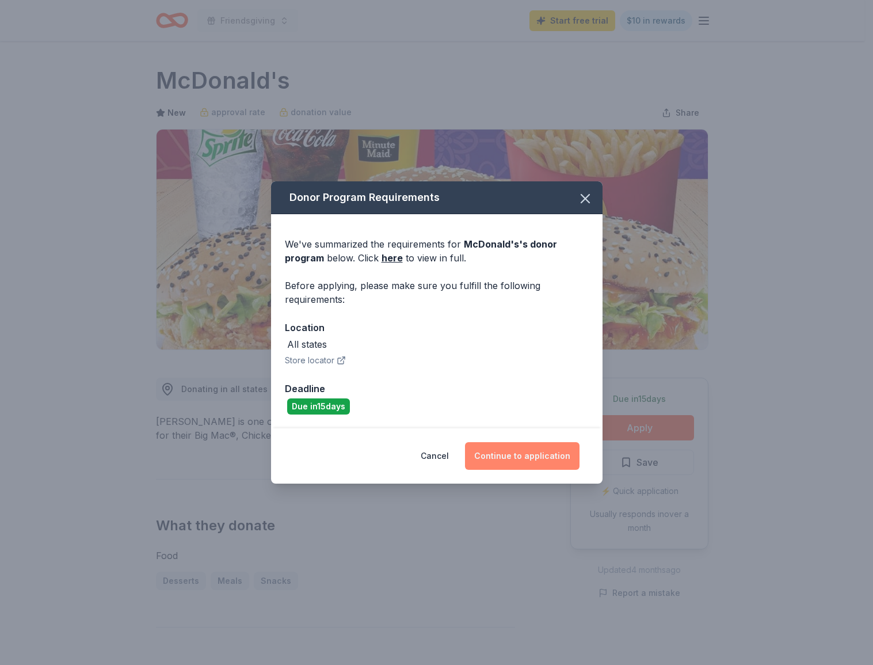 Image resolution: width=873 pixels, height=665 pixels. What do you see at coordinates (318, 406) in the screenshot?
I see `div: Due in 15 days` at bounding box center [318, 406].